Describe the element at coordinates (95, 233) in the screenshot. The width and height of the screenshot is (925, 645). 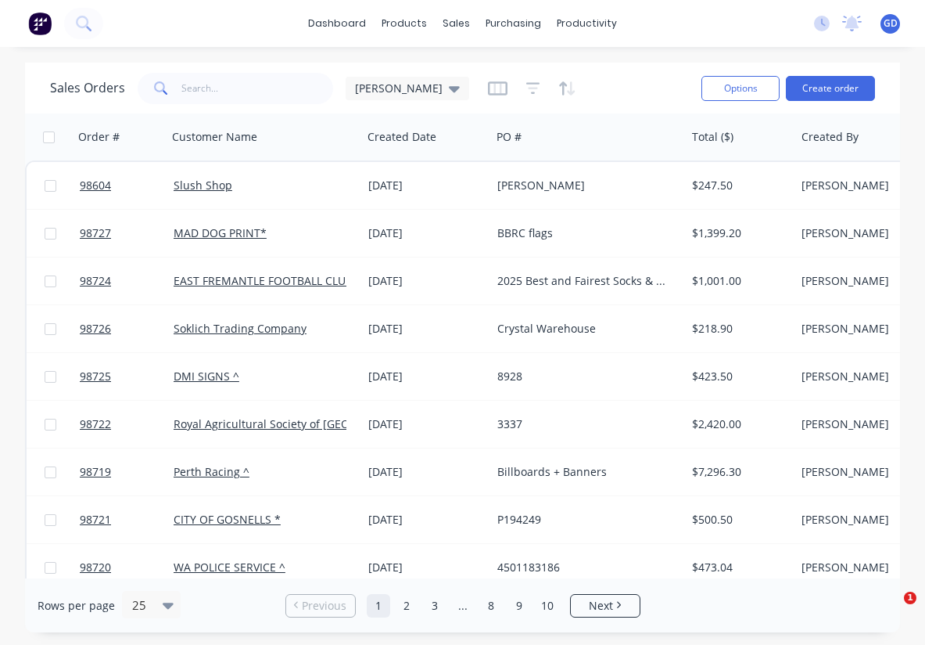
I see `span: 98727` at that location.